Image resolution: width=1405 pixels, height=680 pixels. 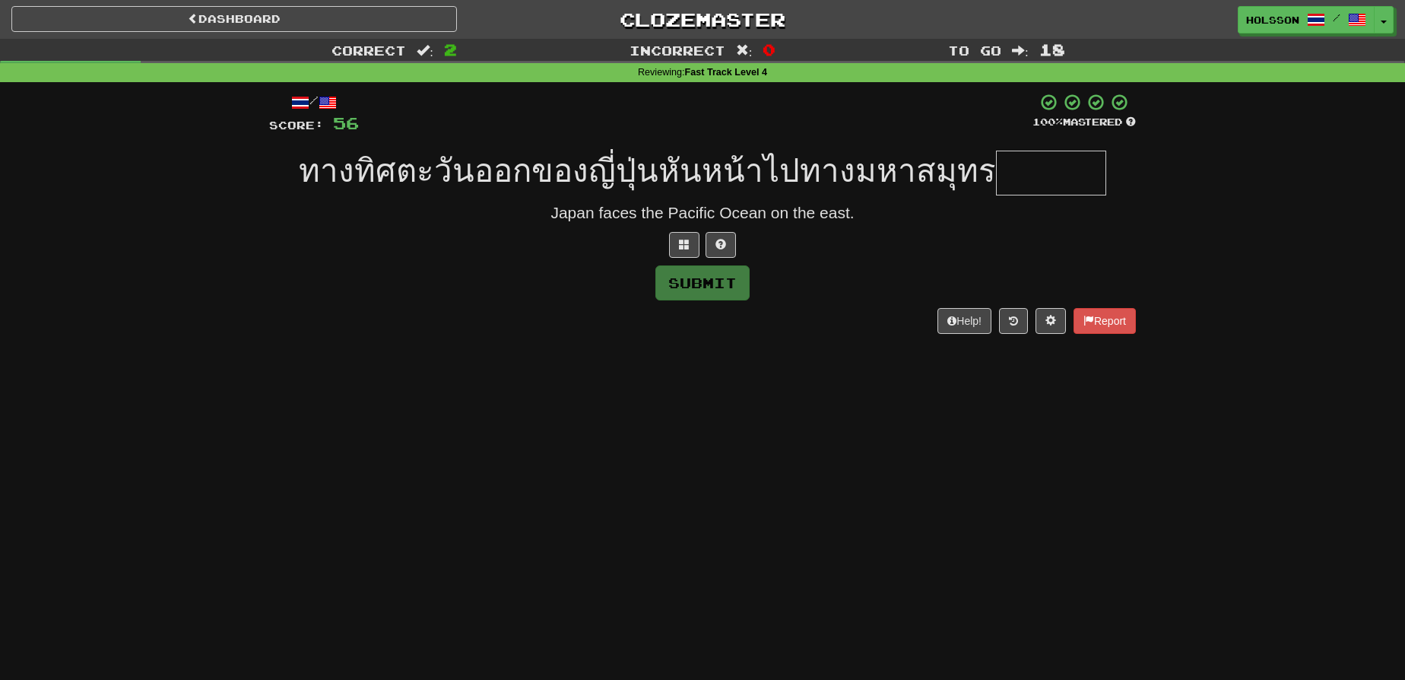 I want to click on span: Incorrect, so click(x=677, y=50).